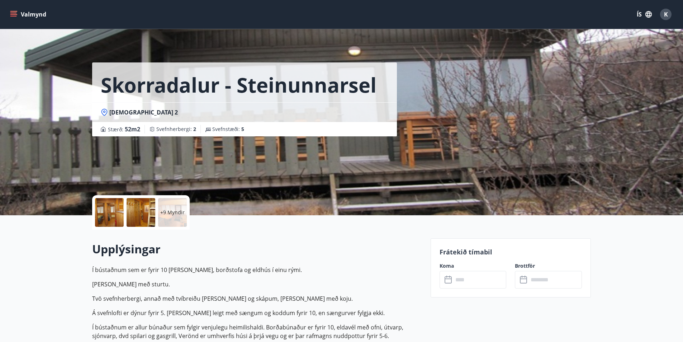 This screenshot has width=683, height=342. Describe the element at coordinates (195, 129) in the screenshot. I see `span: 2` at that location.